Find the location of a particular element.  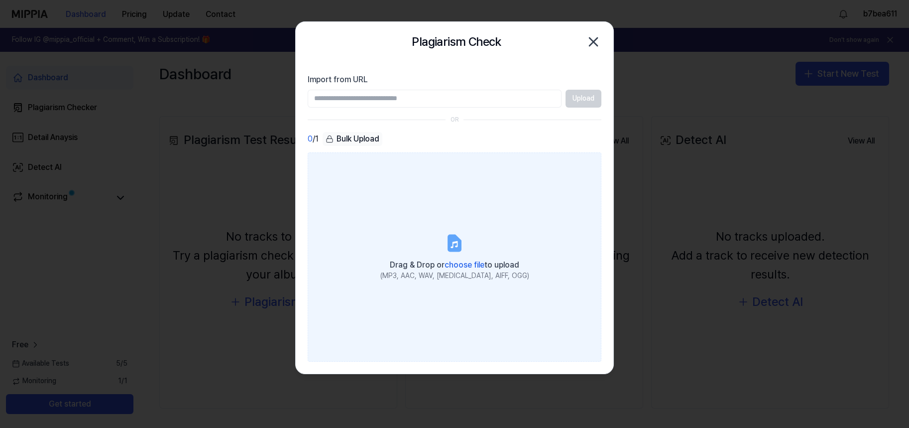

div: / 1 is located at coordinates (313, 139).